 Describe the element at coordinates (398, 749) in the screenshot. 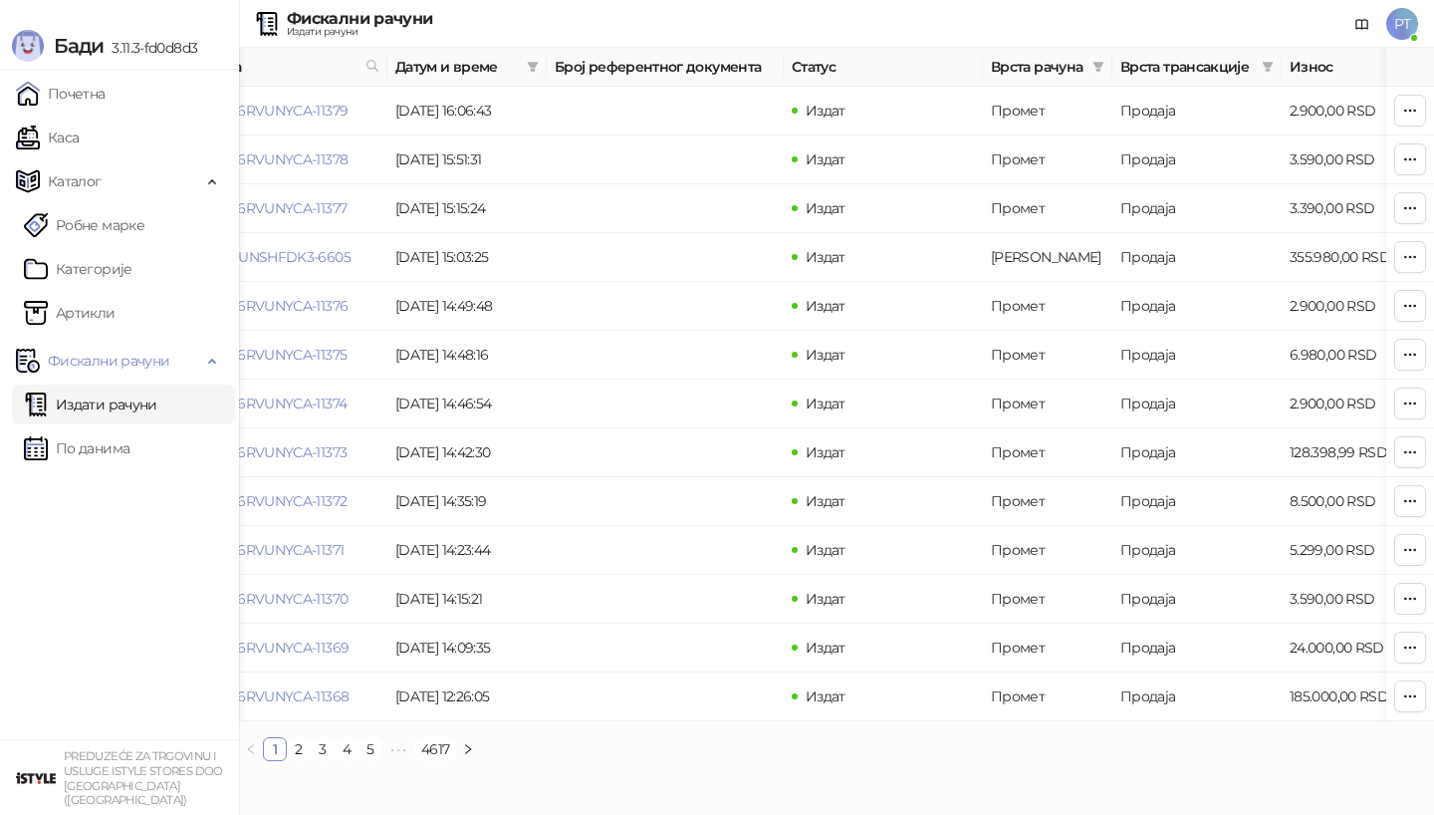

I see `li: Следећих 5 Страна` at that location.